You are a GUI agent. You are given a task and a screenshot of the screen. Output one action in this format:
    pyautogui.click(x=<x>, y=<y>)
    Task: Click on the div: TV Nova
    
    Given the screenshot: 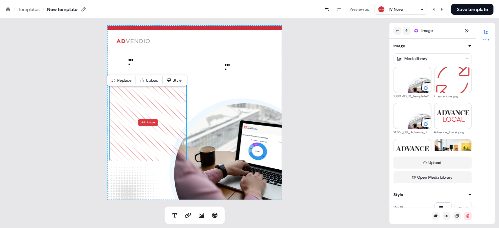 What is the action you would take?
    pyautogui.click(x=395, y=9)
    